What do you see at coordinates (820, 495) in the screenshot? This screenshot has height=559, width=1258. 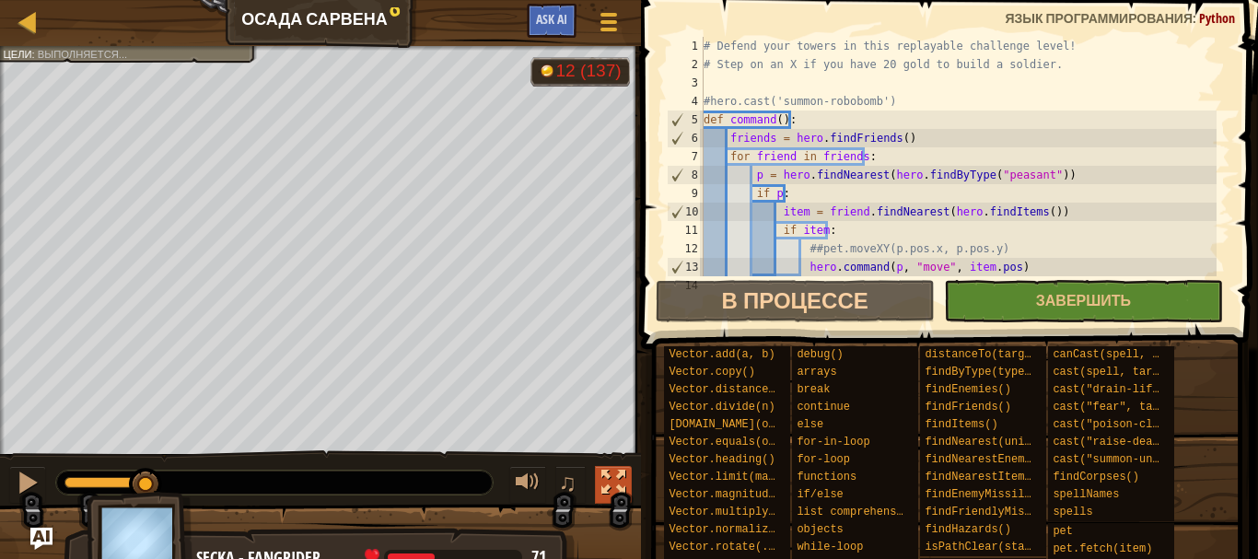 I see `span: if/else` at bounding box center [820, 495].